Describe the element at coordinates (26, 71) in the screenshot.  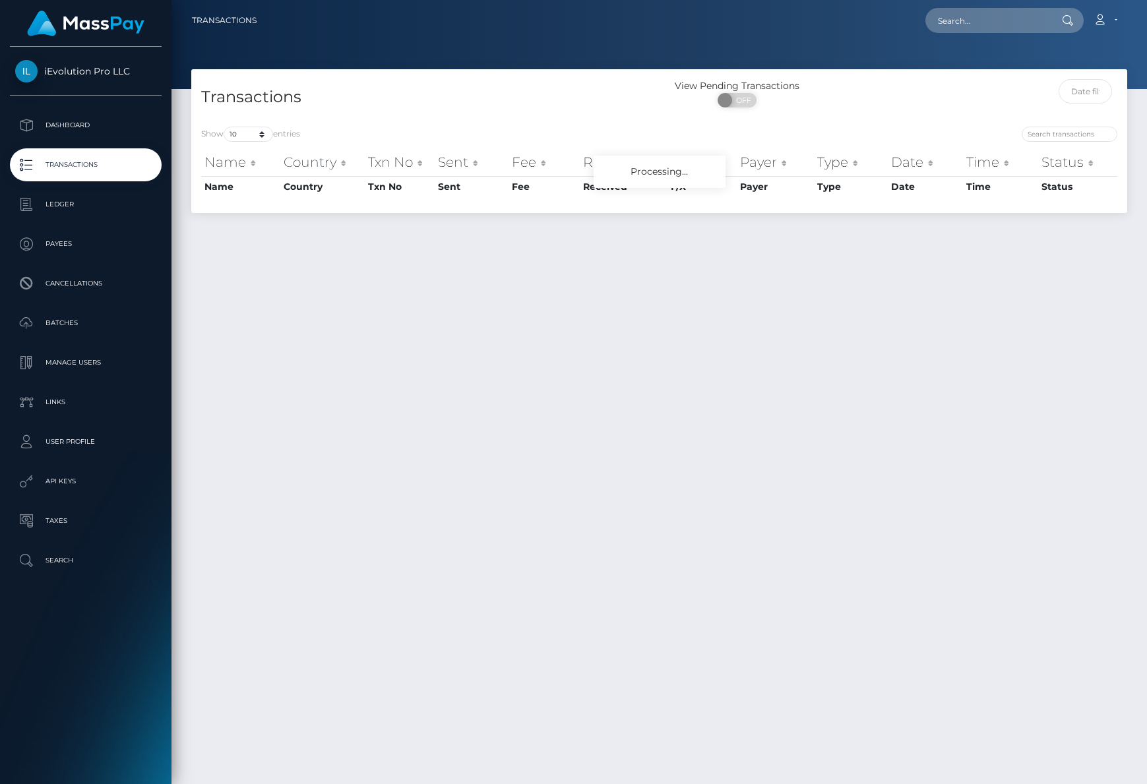
I see `img: iEvolution Pro LLC` at that location.